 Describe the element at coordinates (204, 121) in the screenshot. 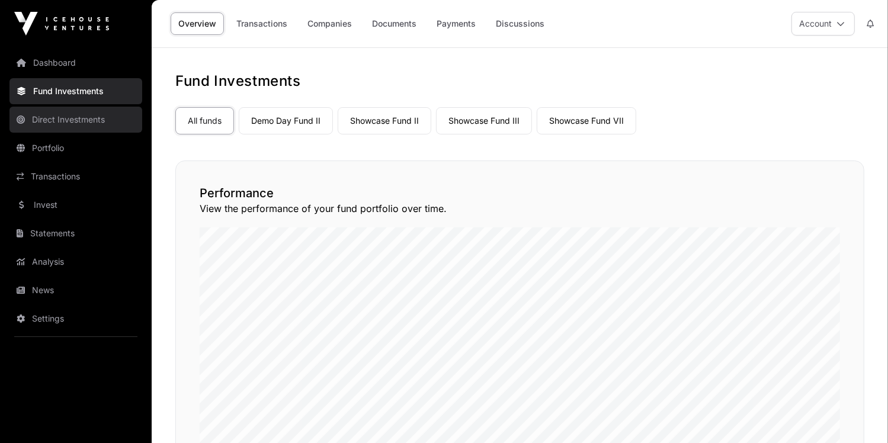

I see `a: All funds` at that location.